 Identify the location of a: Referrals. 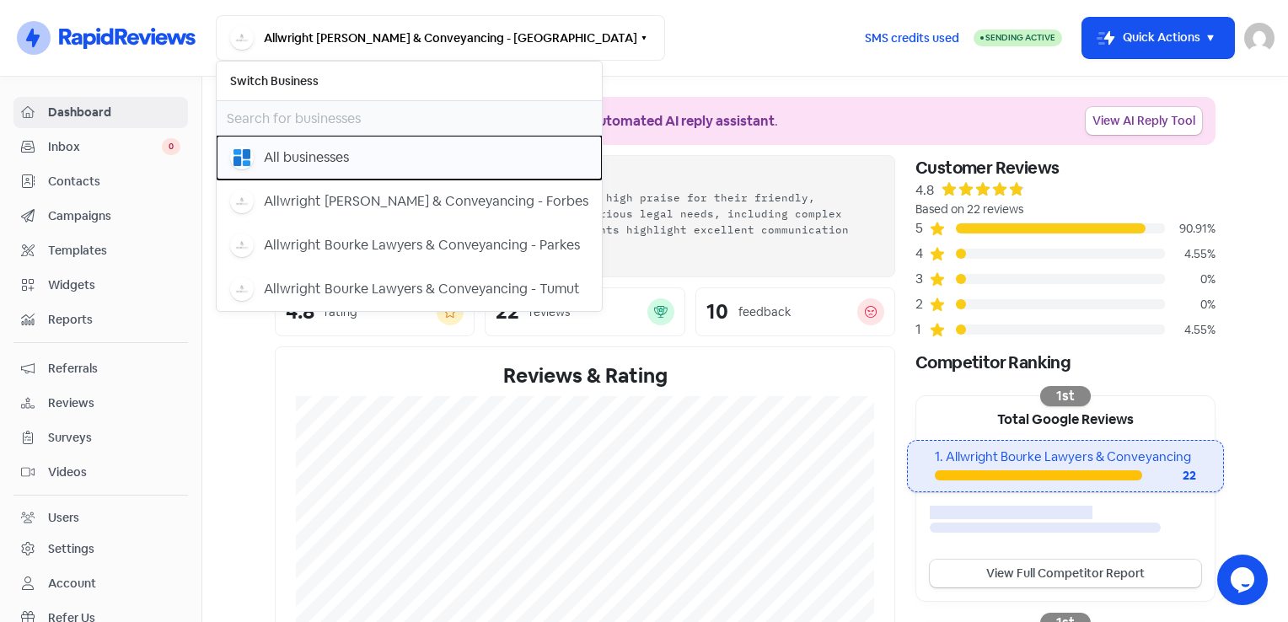
(100, 368).